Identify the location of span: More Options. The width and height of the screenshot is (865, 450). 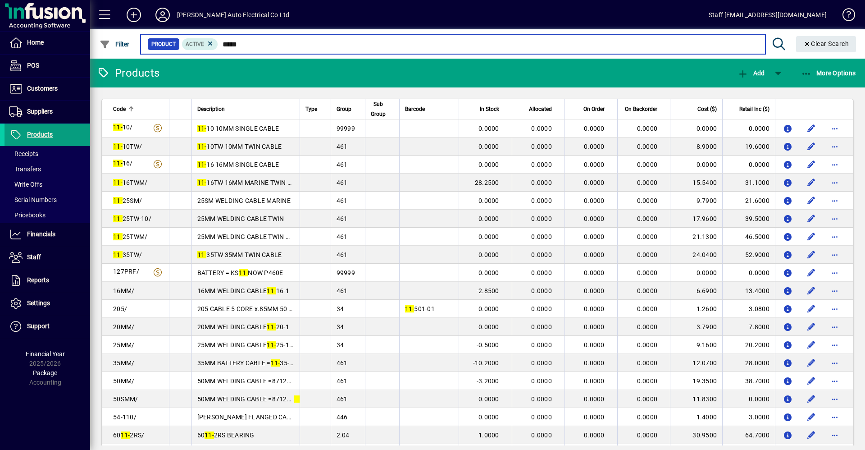
(828, 73).